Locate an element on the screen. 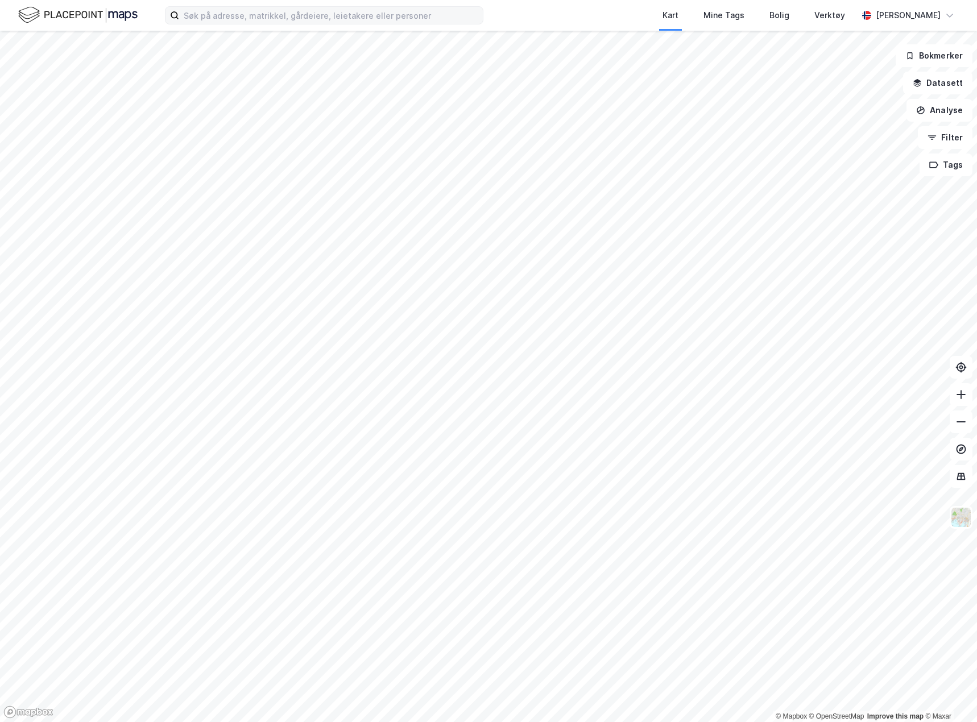 Image resolution: width=977 pixels, height=722 pixels. div: Kart is located at coordinates (671, 15).